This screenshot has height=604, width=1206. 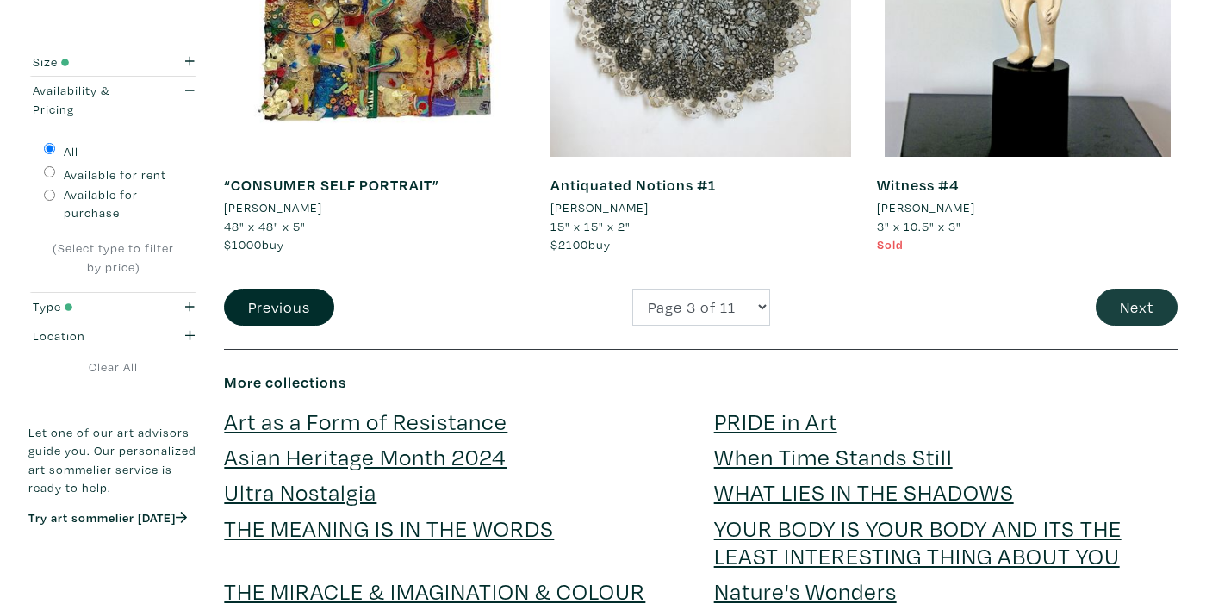 What do you see at coordinates (279, 307) in the screenshot?
I see `button: Previous` at bounding box center [279, 307].